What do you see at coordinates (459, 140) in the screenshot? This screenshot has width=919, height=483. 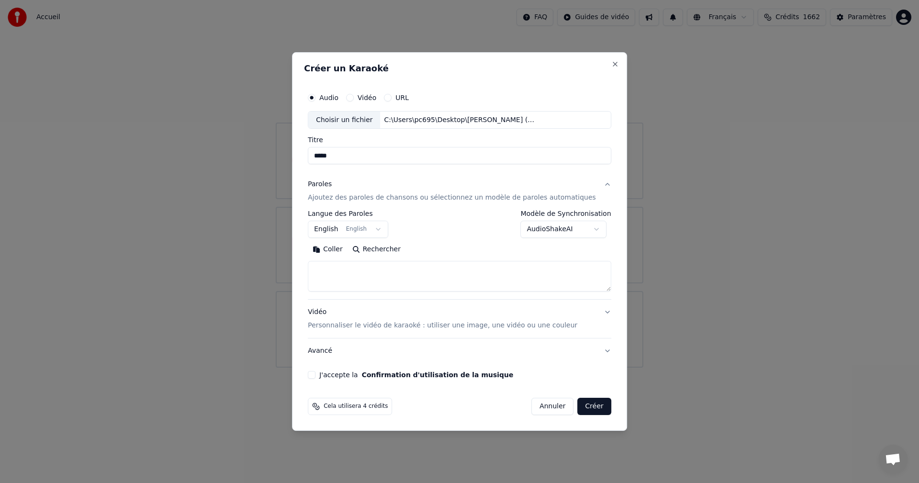 I see `label: Titre` at bounding box center [459, 140].